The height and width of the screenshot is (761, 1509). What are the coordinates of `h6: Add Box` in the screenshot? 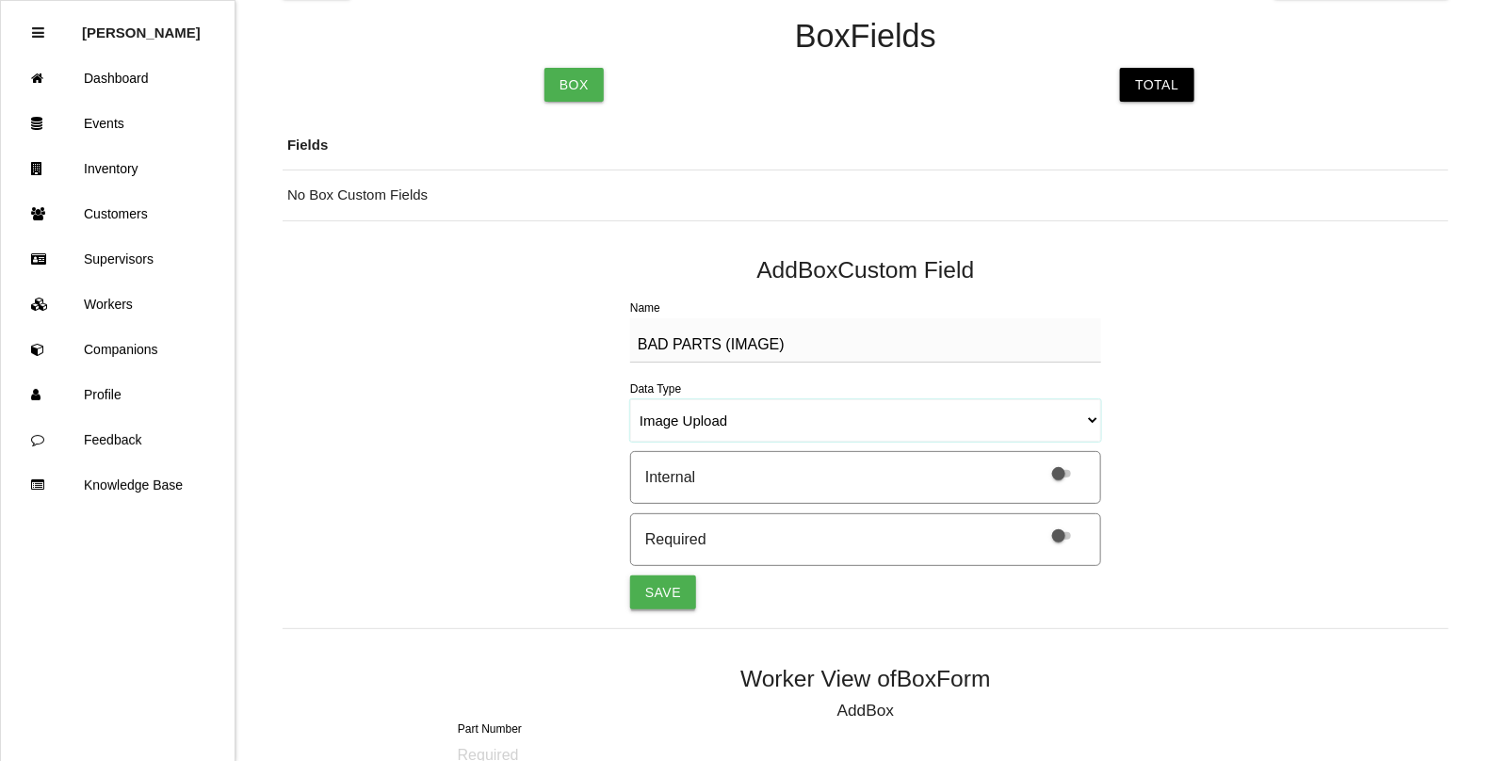 It's located at (866, 710).